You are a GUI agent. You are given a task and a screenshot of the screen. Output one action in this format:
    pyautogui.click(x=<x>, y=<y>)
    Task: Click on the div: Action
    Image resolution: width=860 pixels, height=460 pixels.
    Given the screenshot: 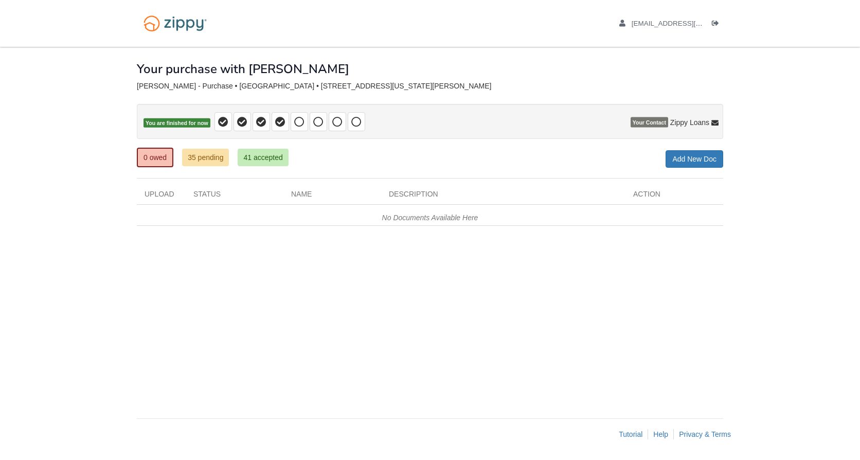 What is the action you would take?
    pyautogui.click(x=674, y=196)
    